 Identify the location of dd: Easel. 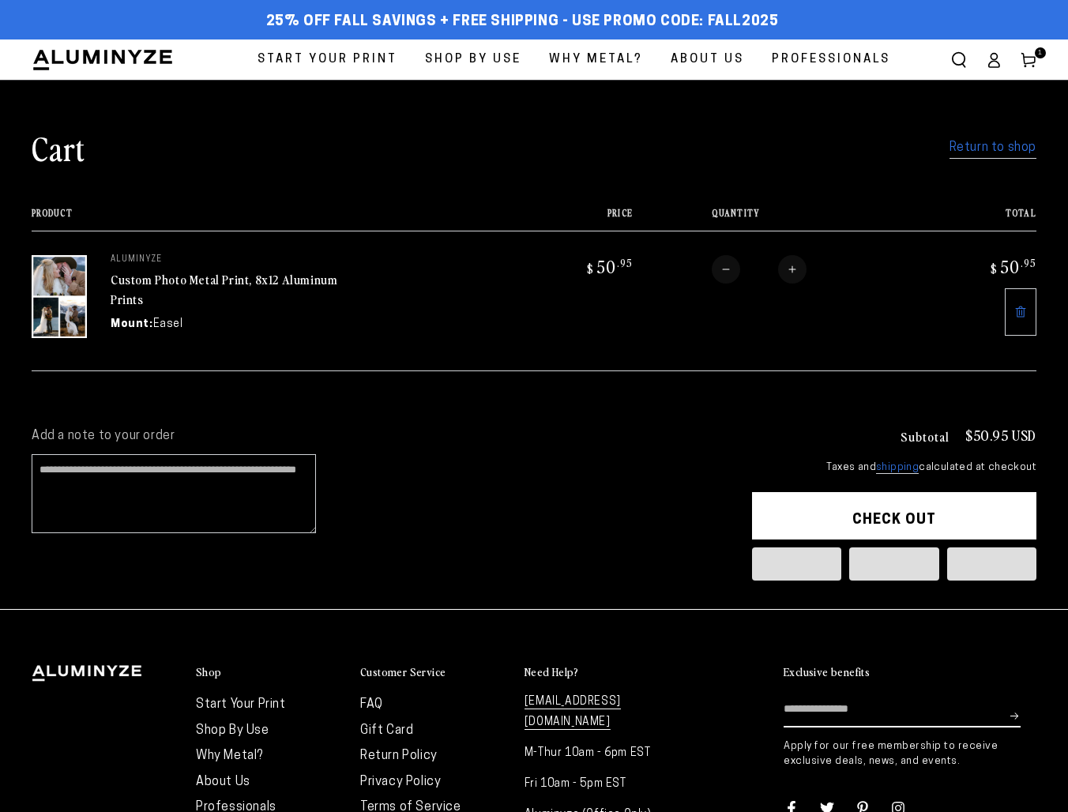
(168, 324).